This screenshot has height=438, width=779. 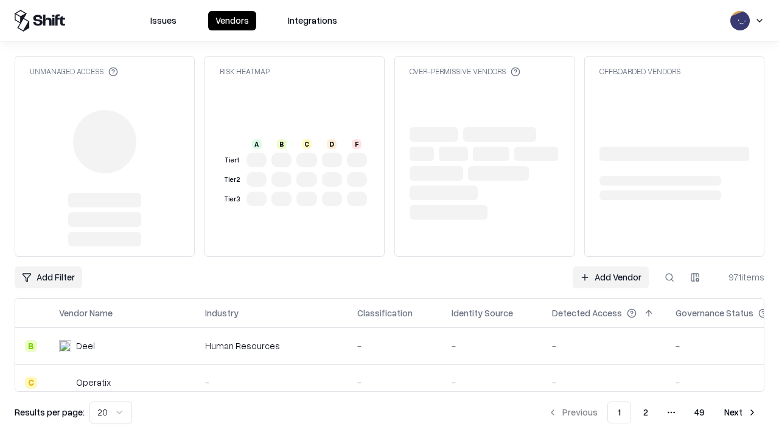 I want to click on button: Issues, so click(x=163, y=21).